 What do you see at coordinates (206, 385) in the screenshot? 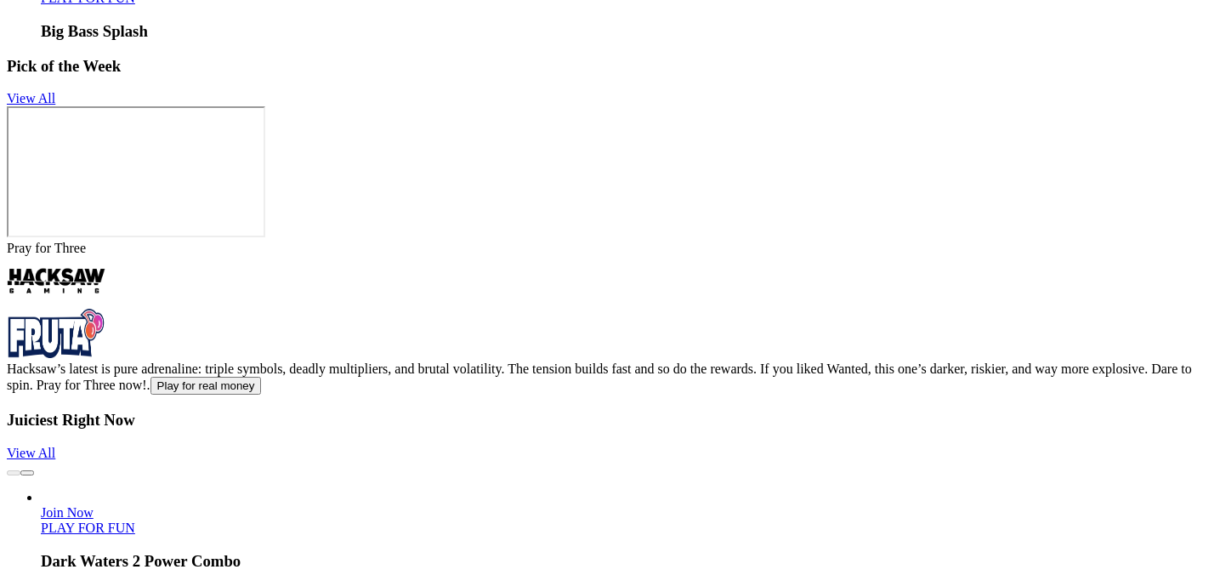
I see `span: Play for real money` at bounding box center [206, 385].